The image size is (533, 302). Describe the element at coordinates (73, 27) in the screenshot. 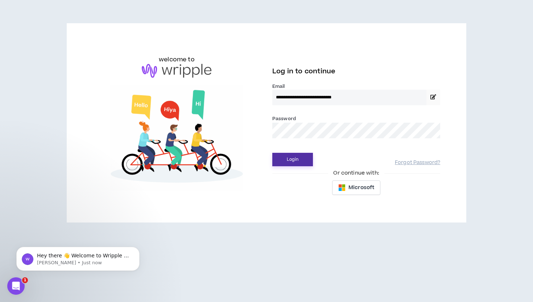

I see `div: message notification from Morgan, Just now. Hey there 👋 Welcome to Wripple 🙌 Take a look around! ...` at that location.